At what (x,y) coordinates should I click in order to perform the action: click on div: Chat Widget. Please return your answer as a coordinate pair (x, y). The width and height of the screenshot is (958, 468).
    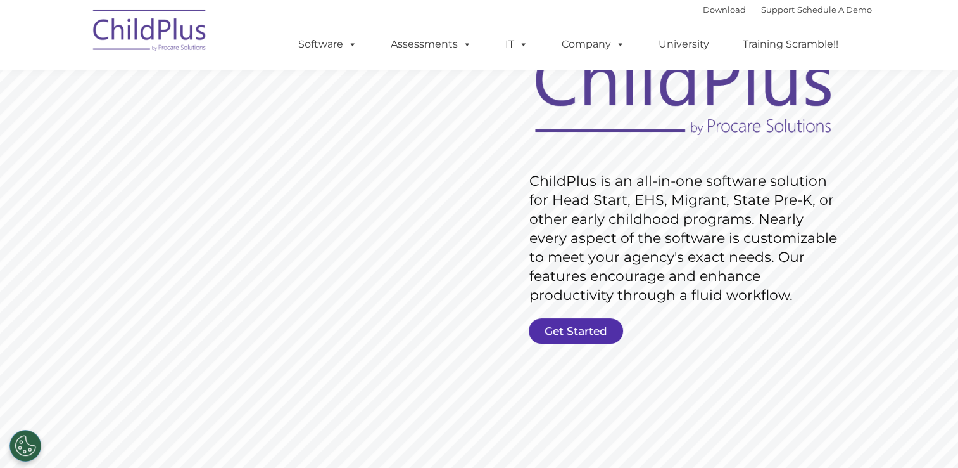
    Looking at the image, I should click on (855, 399).